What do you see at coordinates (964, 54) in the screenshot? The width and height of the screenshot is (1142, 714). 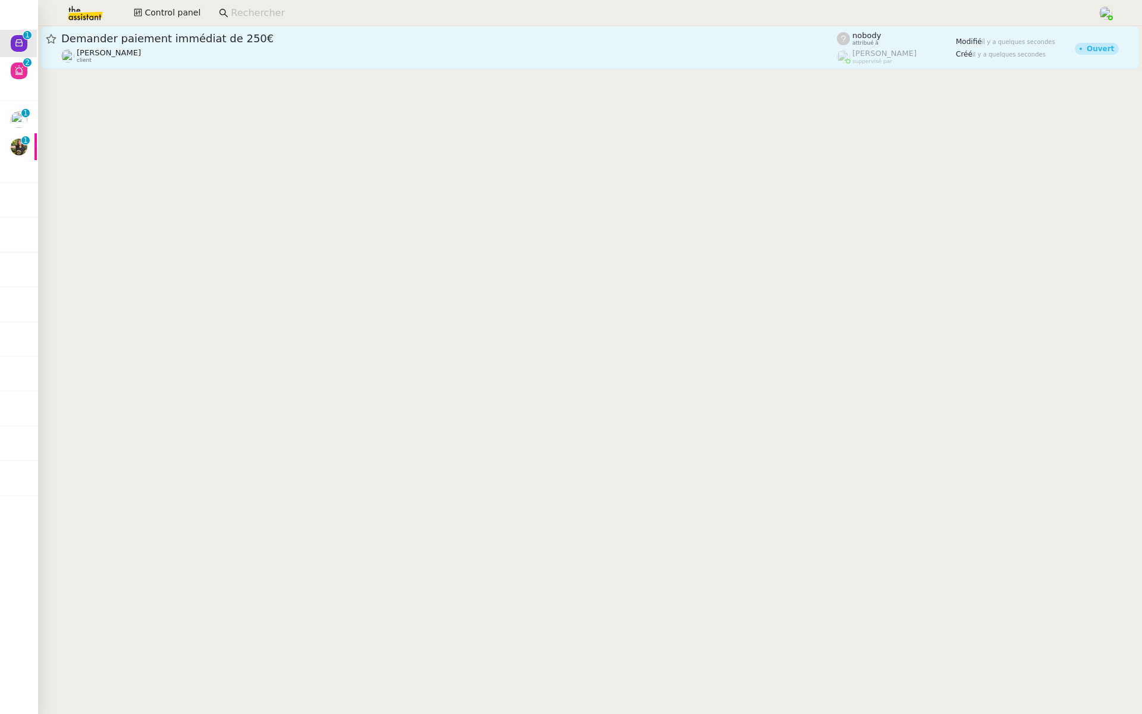 I see `span: Créé` at bounding box center [964, 54].